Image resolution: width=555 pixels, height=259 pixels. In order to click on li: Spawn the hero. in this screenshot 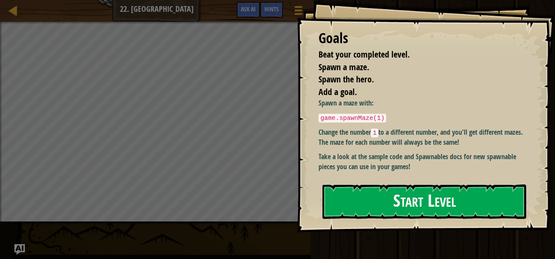, I will do `click(415, 79)`.